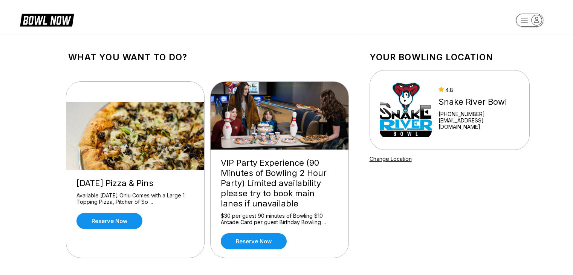 The image size is (573, 275). I want to click on div: 4.8, so click(479, 90).